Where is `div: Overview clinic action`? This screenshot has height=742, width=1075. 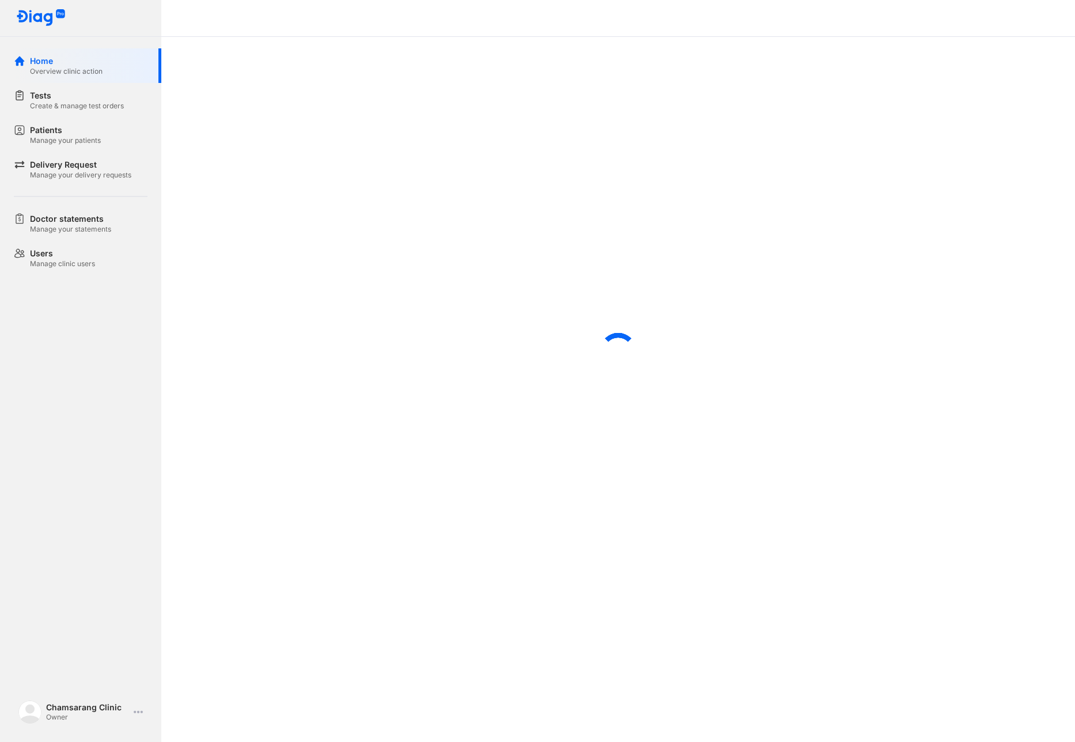
div: Overview clinic action is located at coordinates (66, 71).